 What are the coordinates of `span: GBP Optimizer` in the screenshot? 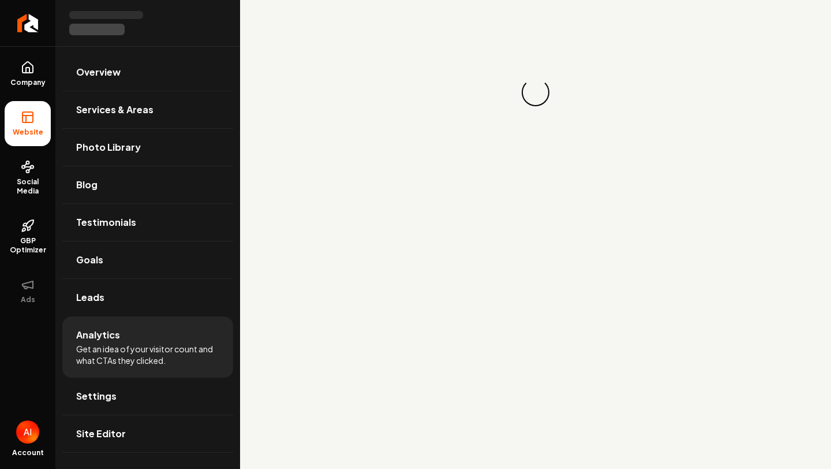 It's located at (28, 245).